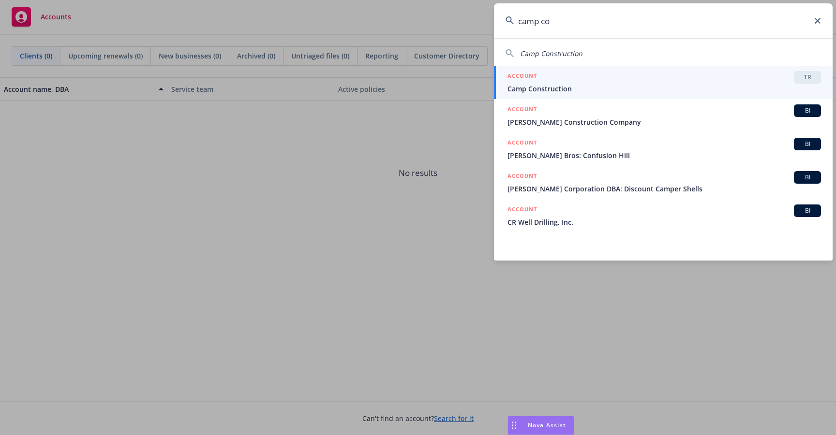 The height and width of the screenshot is (435, 836). I want to click on a: ACCOUNTBICR Well Drilling, Inc., so click(663, 216).